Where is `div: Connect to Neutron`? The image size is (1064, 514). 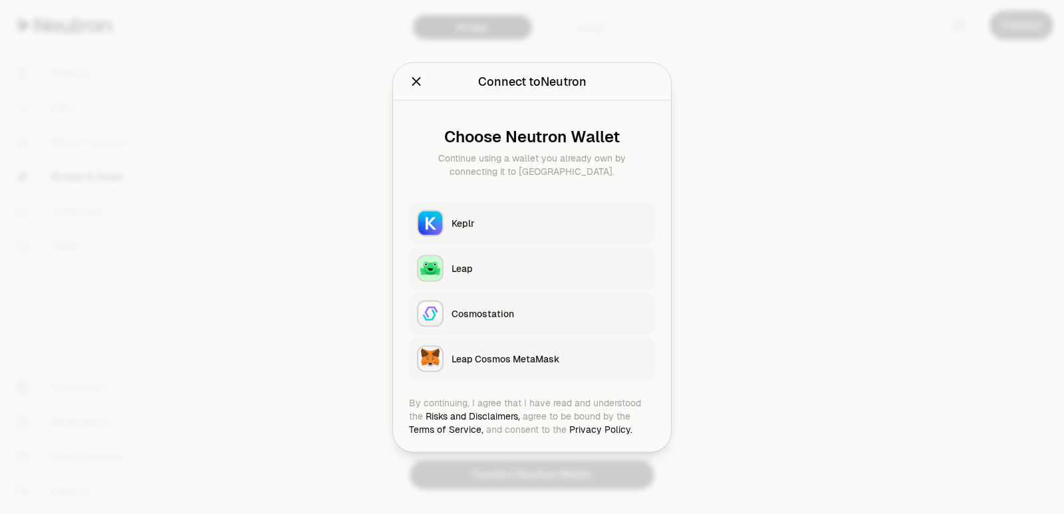 div: Connect to Neutron is located at coordinates (532, 81).